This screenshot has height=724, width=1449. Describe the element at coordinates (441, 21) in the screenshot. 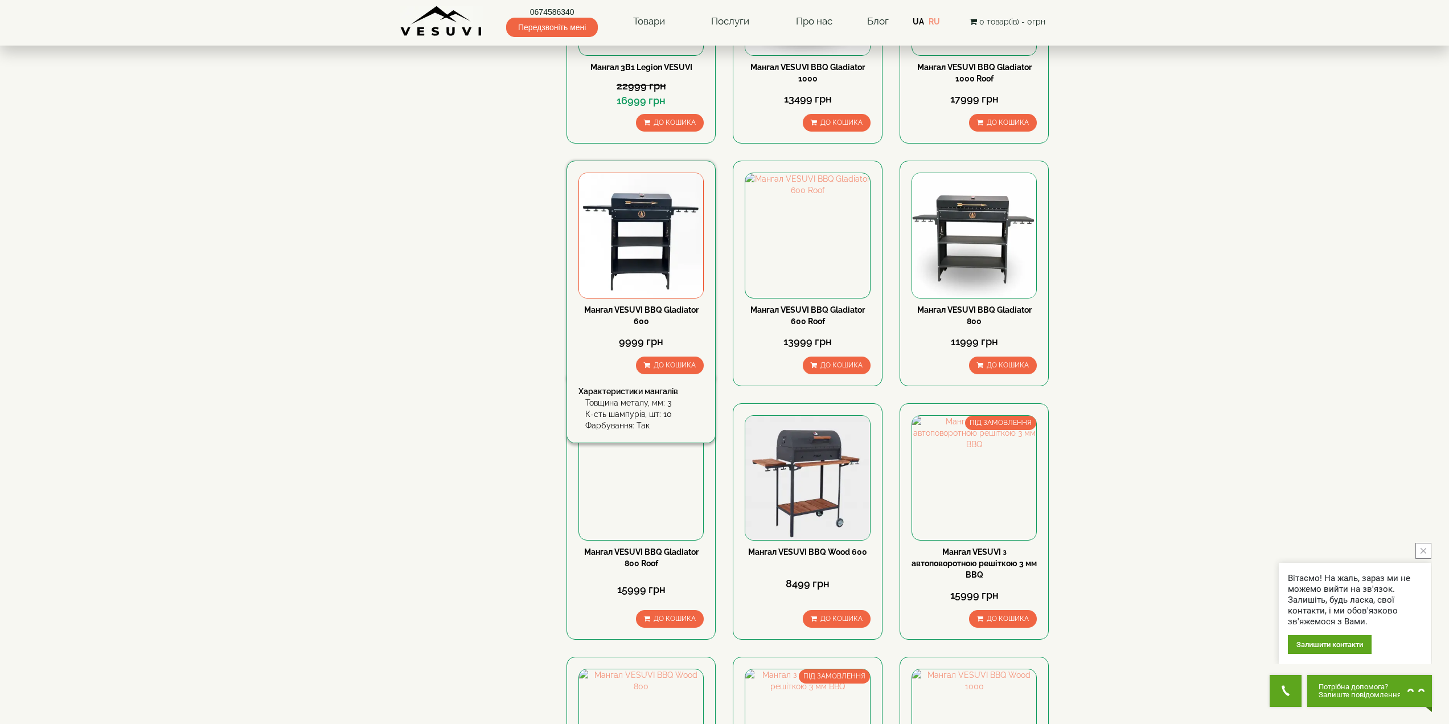

I see `img: Завод VESUVI` at that location.